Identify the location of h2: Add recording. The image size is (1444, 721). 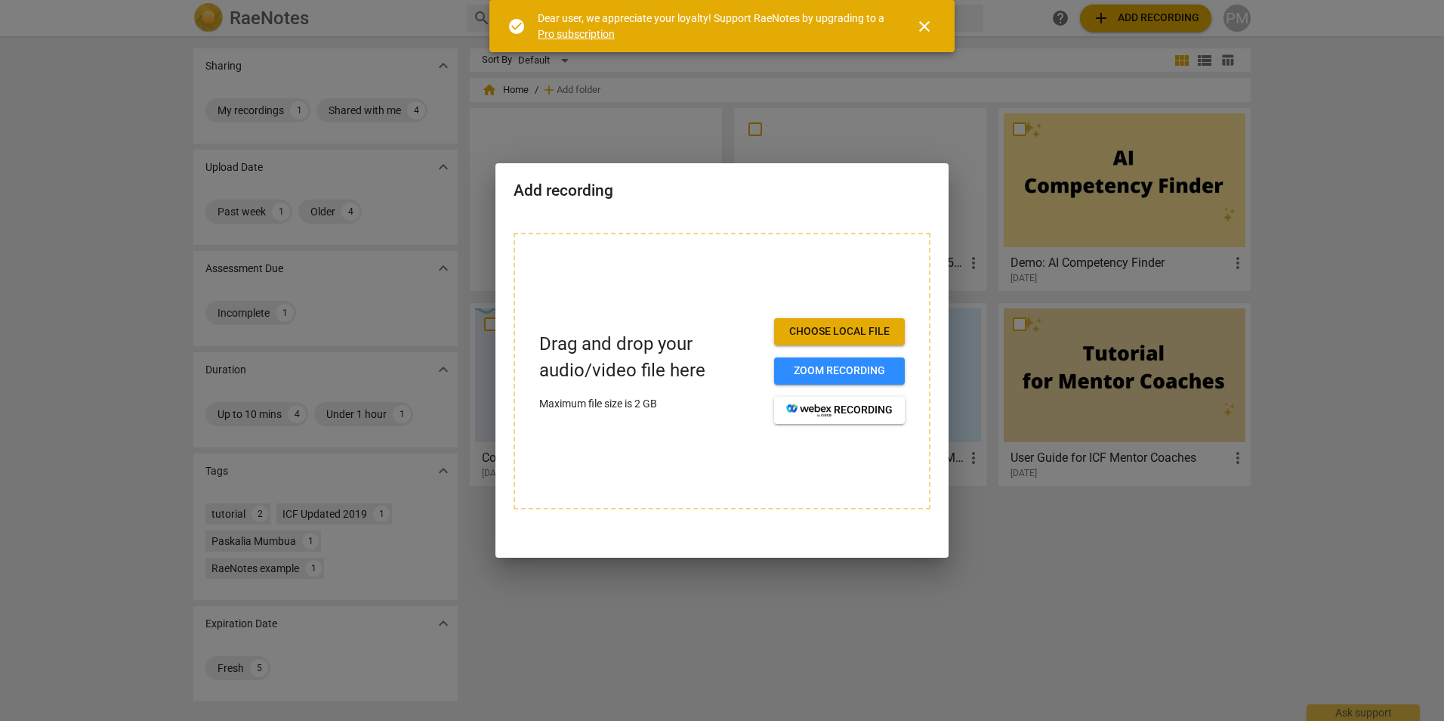
(722, 190).